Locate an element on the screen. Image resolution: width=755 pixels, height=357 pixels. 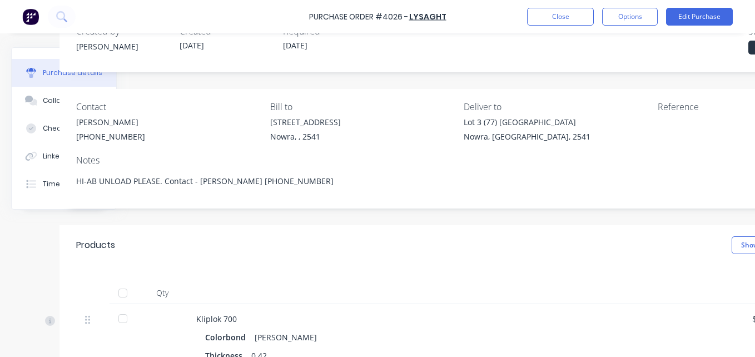
button: Checklists 0/0 is located at coordinates (64, 128).